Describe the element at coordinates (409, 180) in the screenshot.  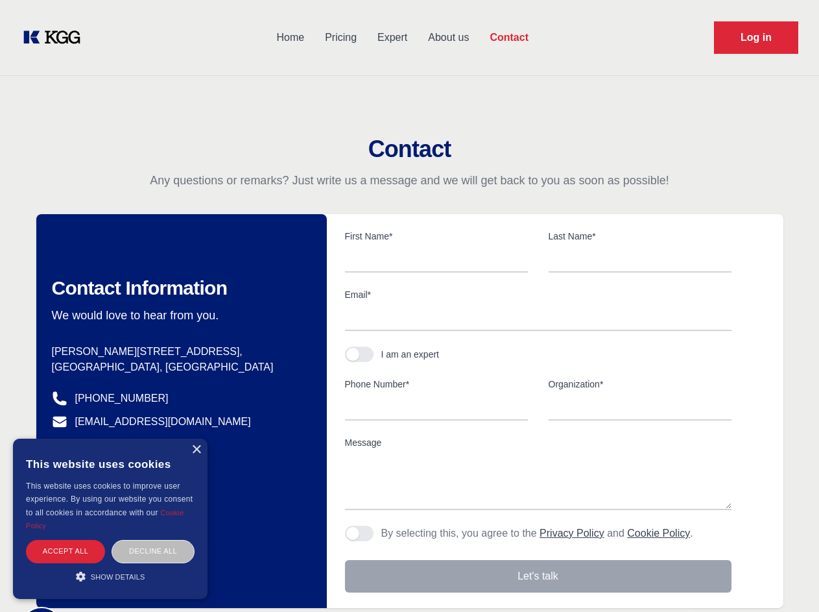
I see `p: Any questions or remarks? Just write us a message and we will get back to you as soon as possible!` at that location.